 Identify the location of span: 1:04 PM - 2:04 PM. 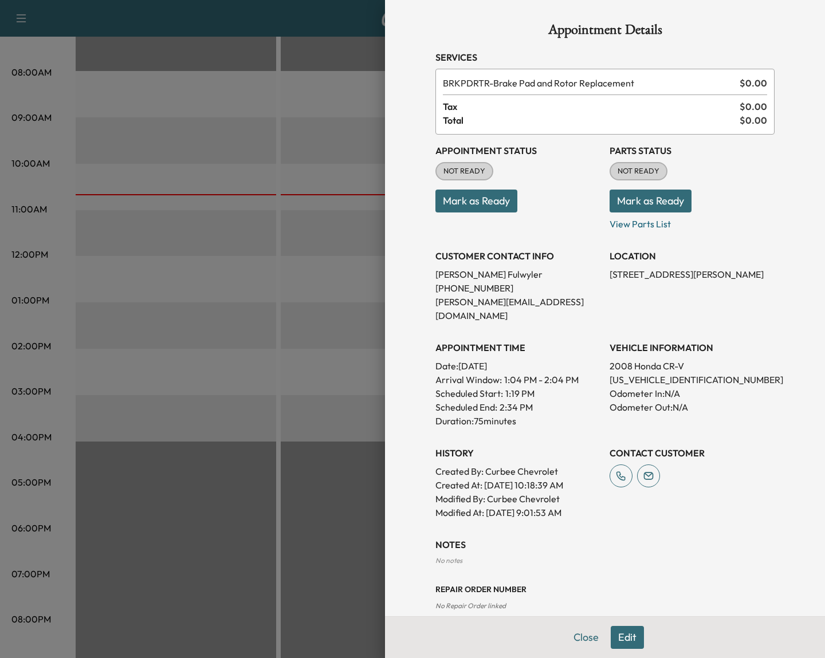
(541, 380).